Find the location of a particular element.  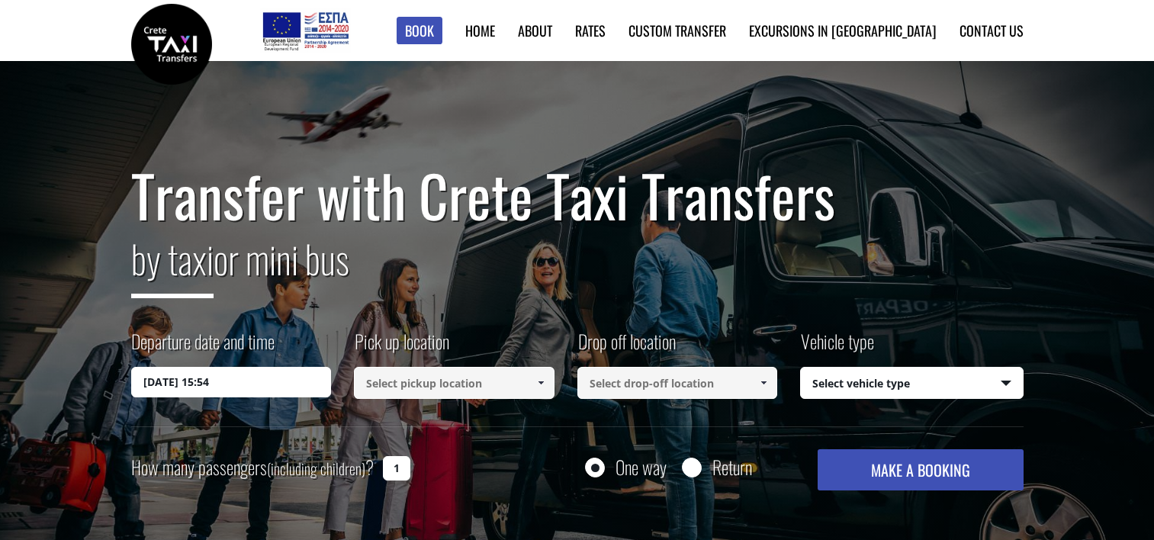

a: Contact us is located at coordinates (992, 31).